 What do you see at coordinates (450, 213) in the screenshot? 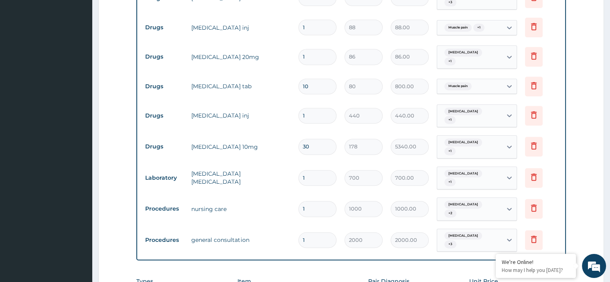
I see `span: + 2` at bounding box center [450, 213].